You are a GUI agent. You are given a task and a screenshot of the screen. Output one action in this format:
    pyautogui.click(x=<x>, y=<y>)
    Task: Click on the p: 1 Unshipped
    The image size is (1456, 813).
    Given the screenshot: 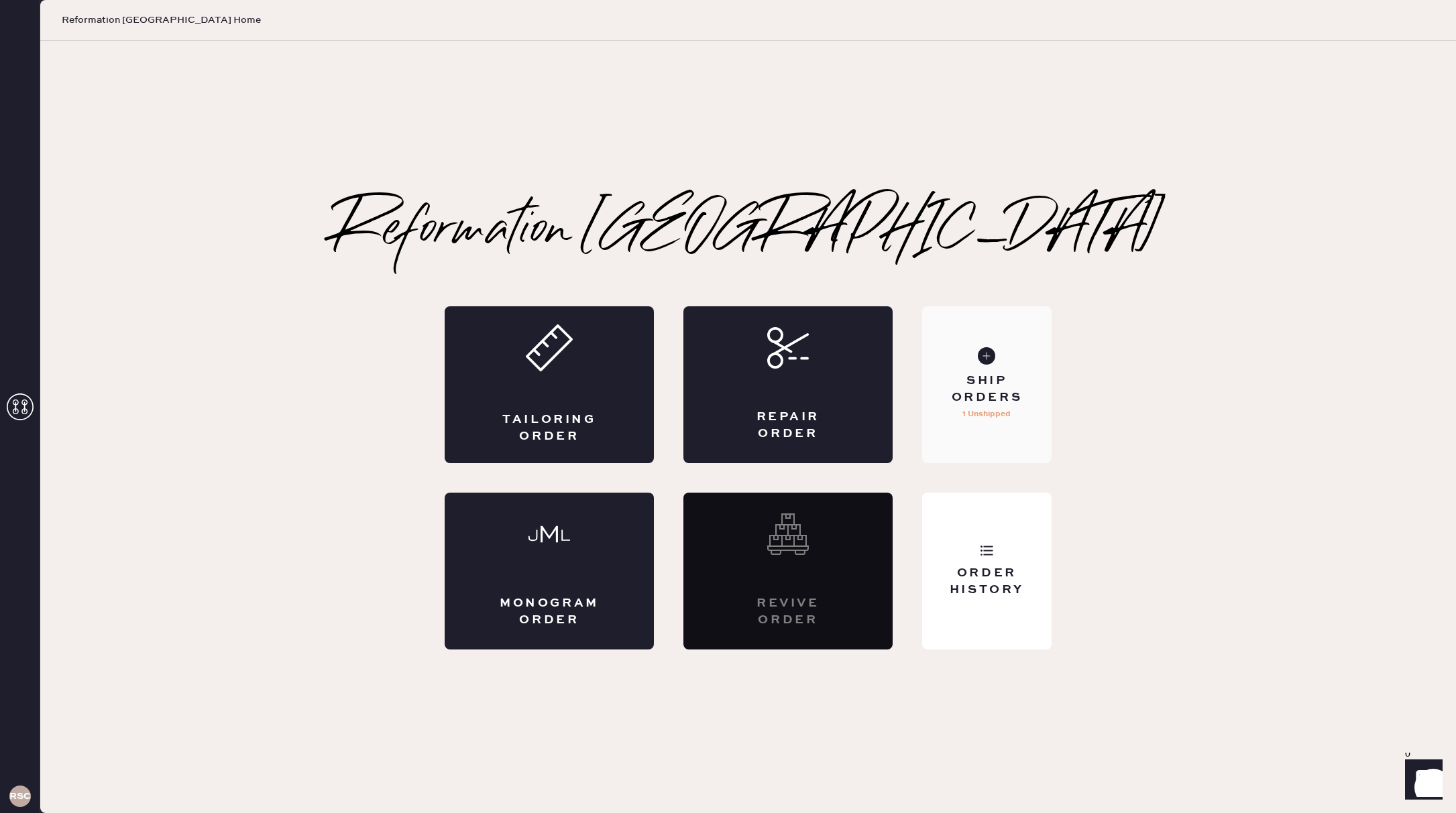 What is the action you would take?
    pyautogui.click(x=987, y=414)
    